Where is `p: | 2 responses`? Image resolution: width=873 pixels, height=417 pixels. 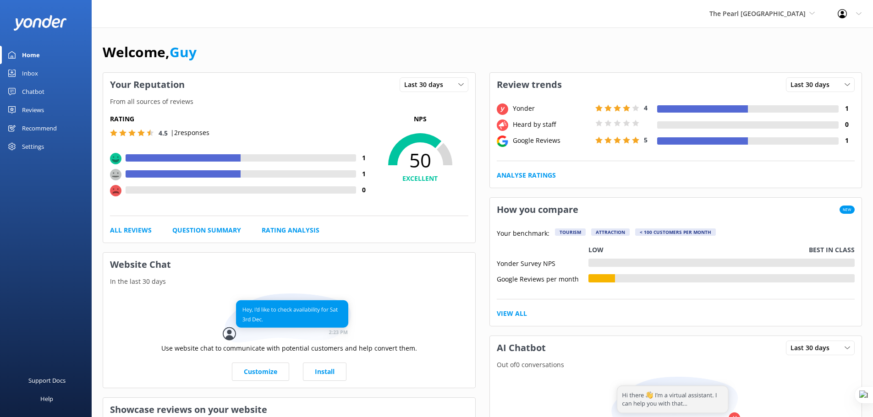 p: | 2 responses is located at coordinates (190, 133).